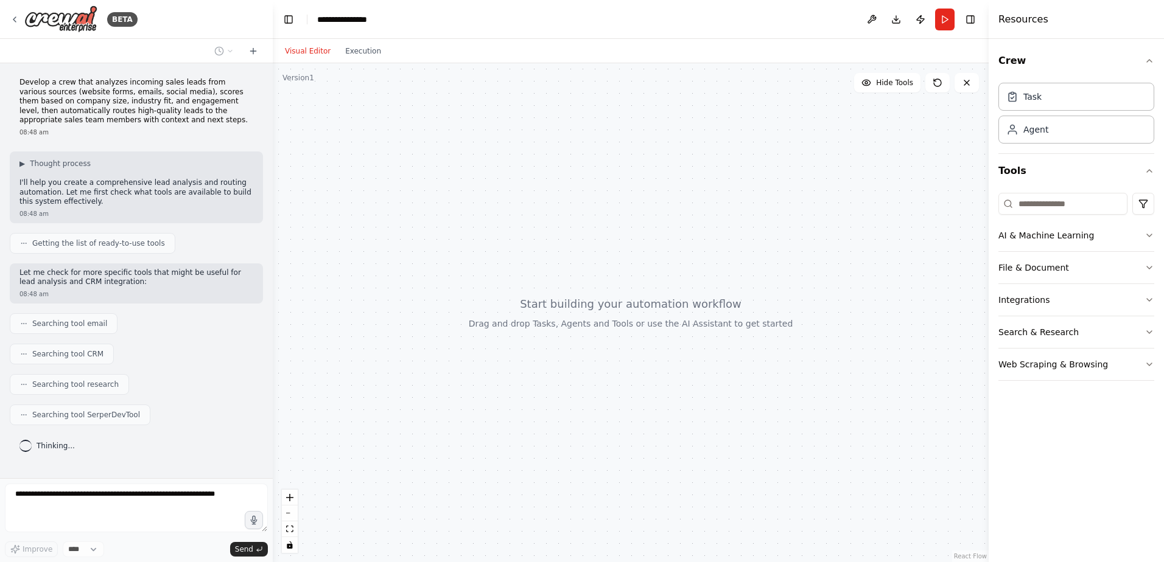 The image size is (1164, 562). Describe the element at coordinates (75, 385) in the screenshot. I see `span: Searching tool research` at that location.